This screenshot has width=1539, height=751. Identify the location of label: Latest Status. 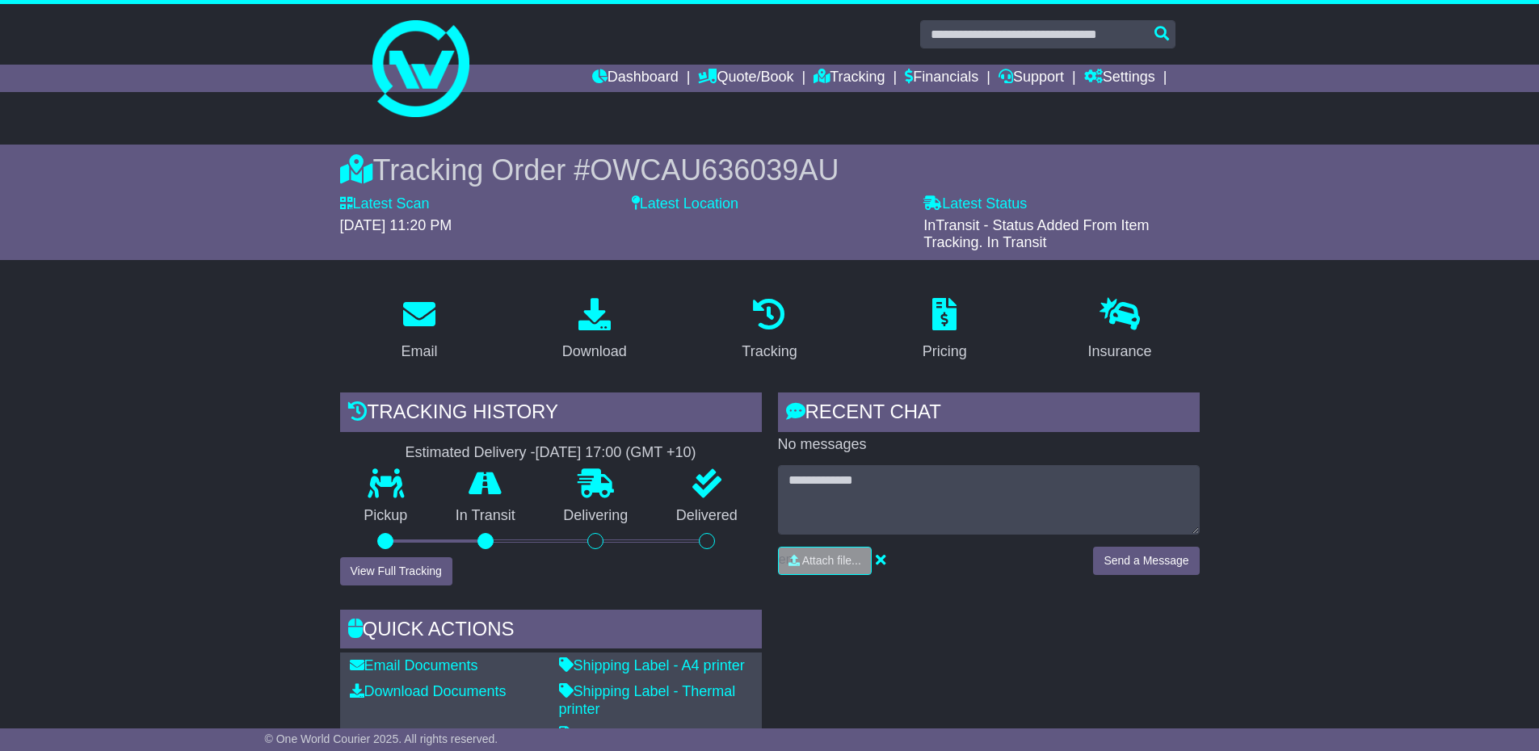
(975, 204).